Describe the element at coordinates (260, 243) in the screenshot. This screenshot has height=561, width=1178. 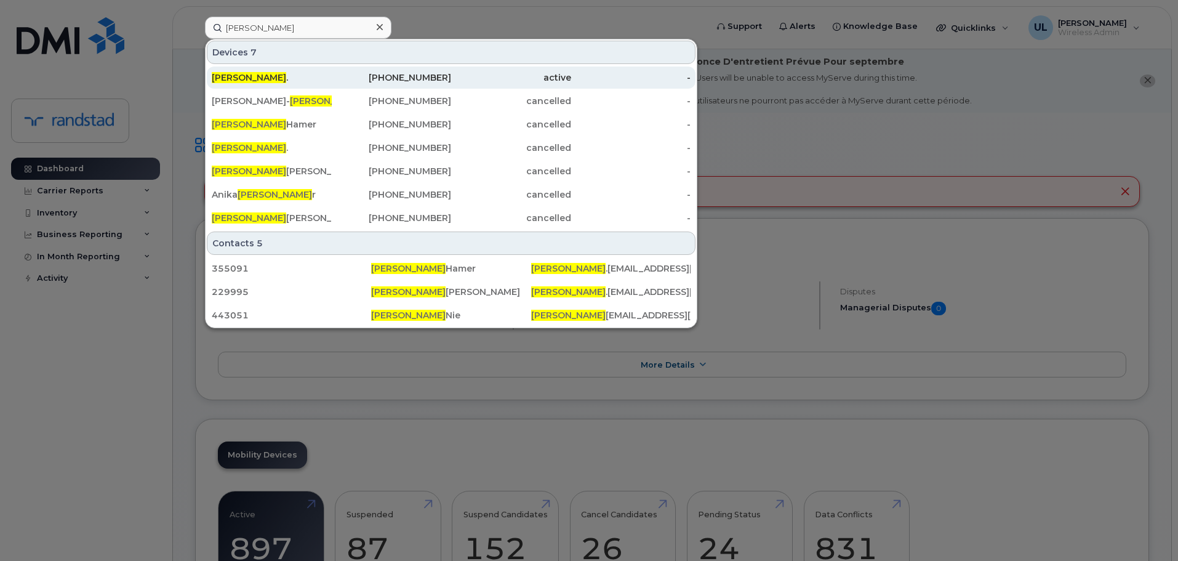
I see `span: 5` at that location.